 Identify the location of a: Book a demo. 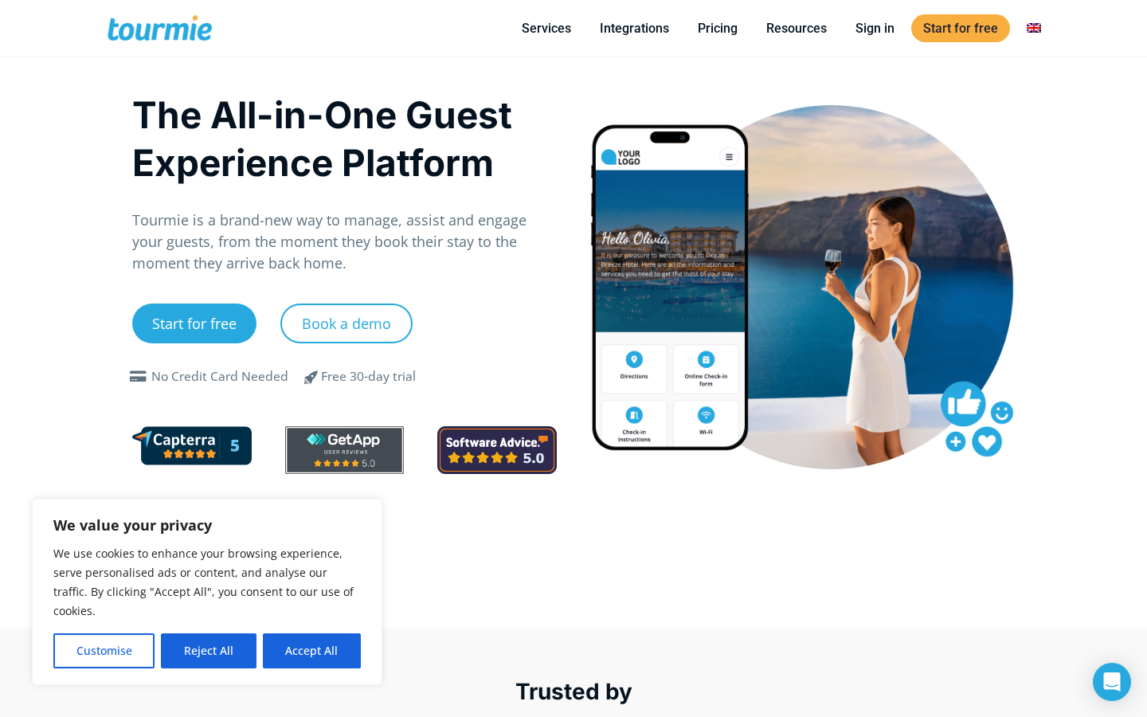
(347, 323).